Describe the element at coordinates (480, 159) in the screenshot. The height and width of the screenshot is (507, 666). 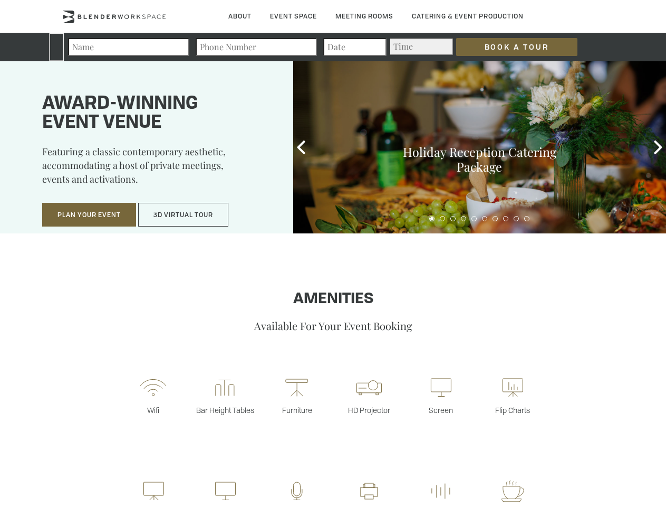
I see `a: Holiday Reception Catering Package` at that location.